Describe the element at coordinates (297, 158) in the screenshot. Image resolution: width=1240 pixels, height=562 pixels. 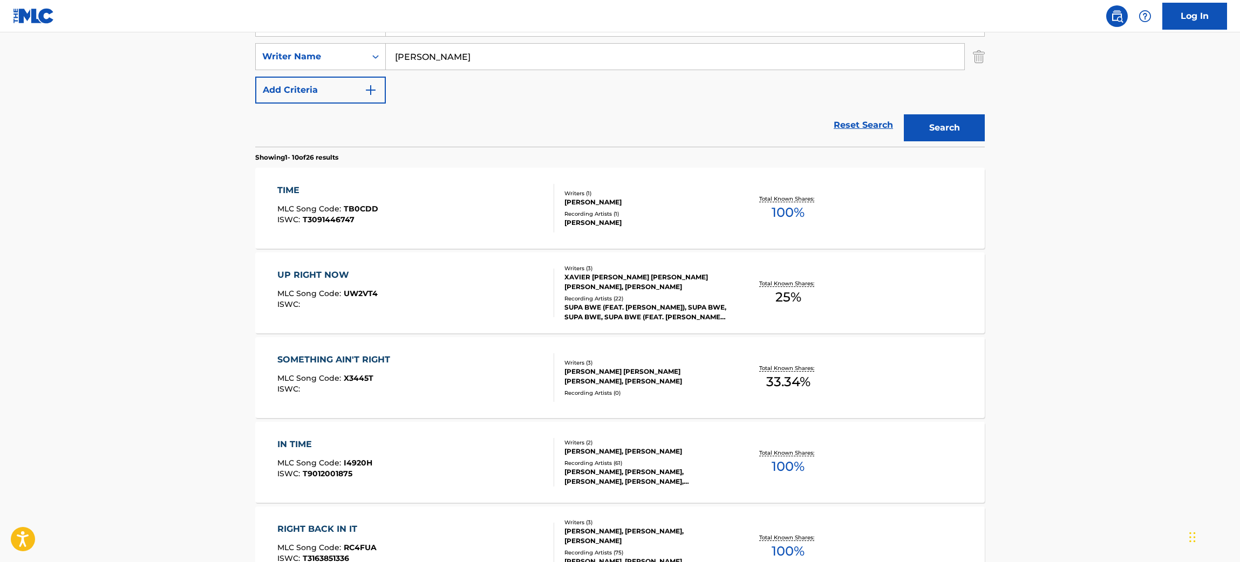
I see `p: Showing 1 - 10 of 26 results` at that location.